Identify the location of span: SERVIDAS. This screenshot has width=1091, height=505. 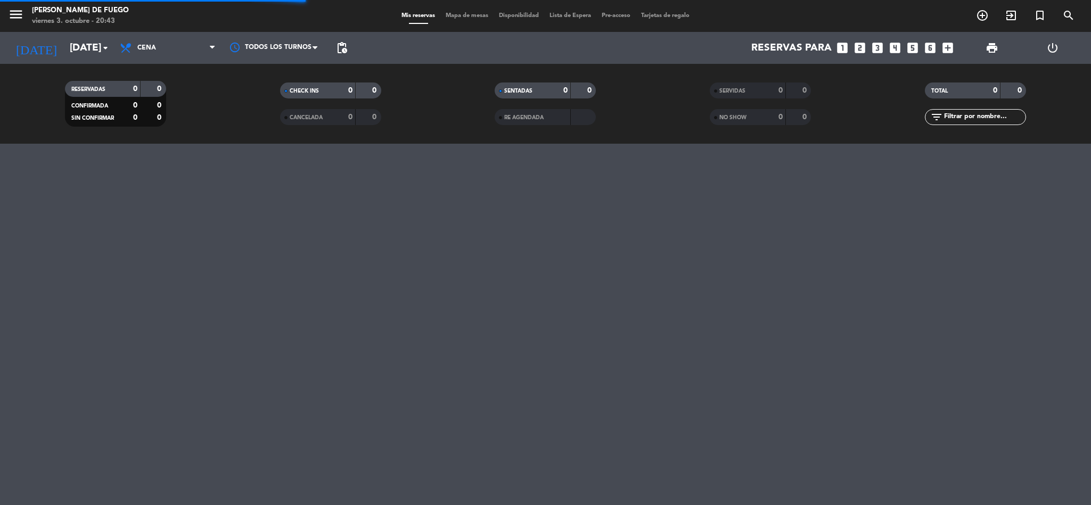
(732, 91).